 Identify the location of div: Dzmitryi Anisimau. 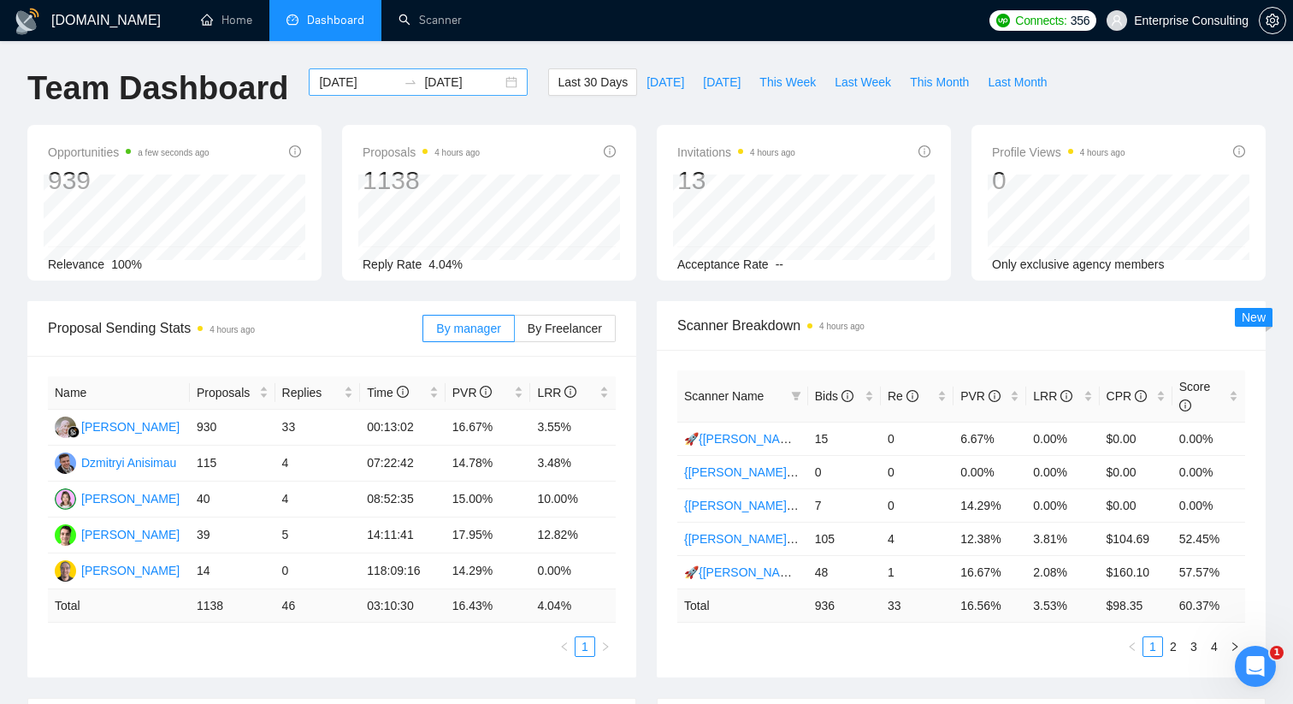
(128, 462).